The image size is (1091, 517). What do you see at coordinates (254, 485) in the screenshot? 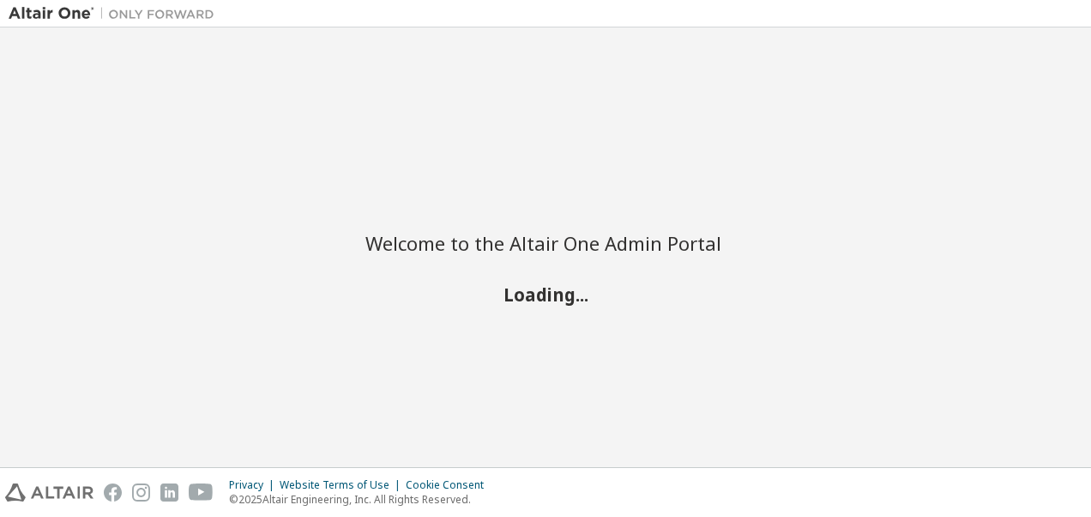
I see `div: Privacy` at bounding box center [254, 485].